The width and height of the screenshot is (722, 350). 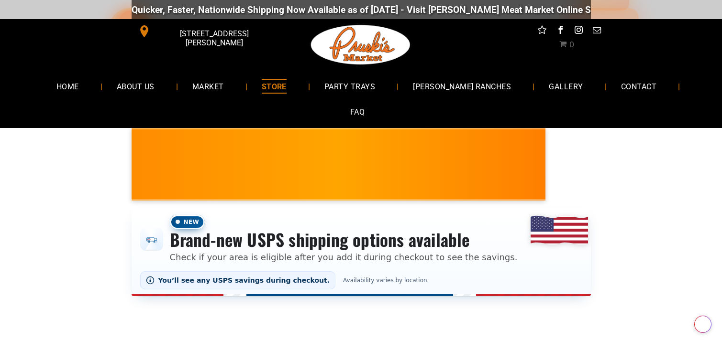 What do you see at coordinates (560, 31) in the screenshot?
I see `a: facebook` at bounding box center [560, 31].